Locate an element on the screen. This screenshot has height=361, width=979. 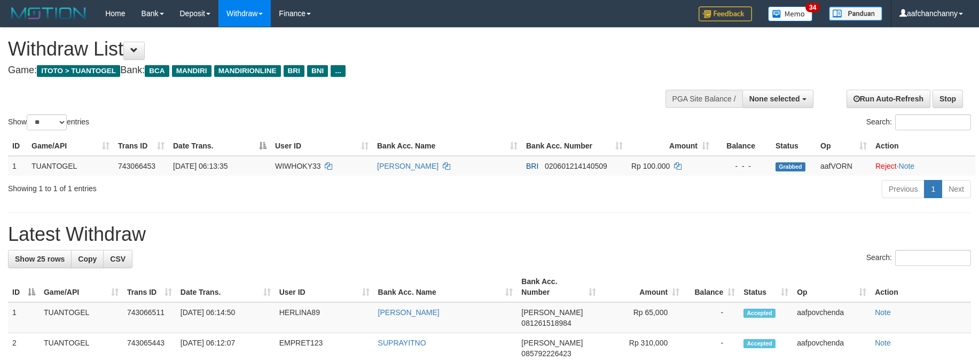
img: Button%20Memo.svg is located at coordinates (791, 14).